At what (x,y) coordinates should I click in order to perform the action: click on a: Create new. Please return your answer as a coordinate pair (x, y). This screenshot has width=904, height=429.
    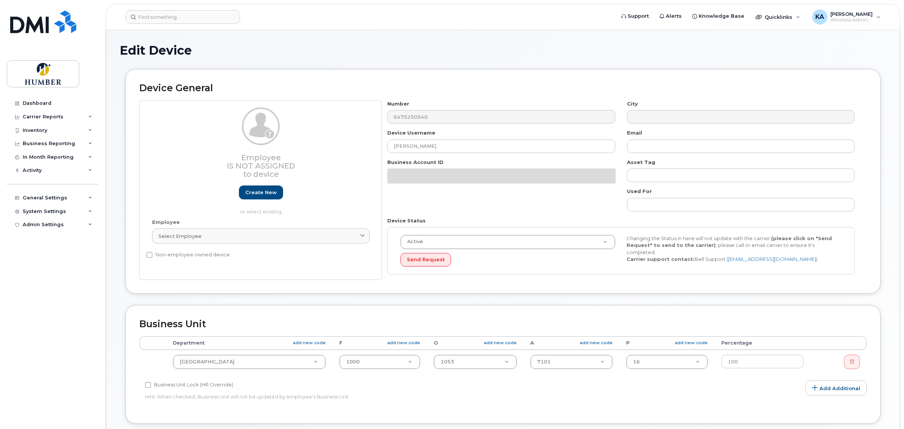
    Looking at the image, I should click on (261, 192).